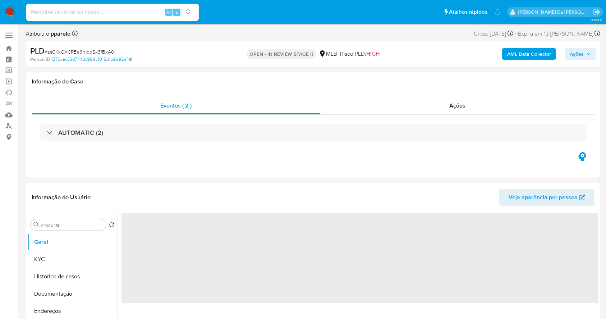 This screenshot has width=606, height=319. I want to click on button: Ações, so click(580, 54).